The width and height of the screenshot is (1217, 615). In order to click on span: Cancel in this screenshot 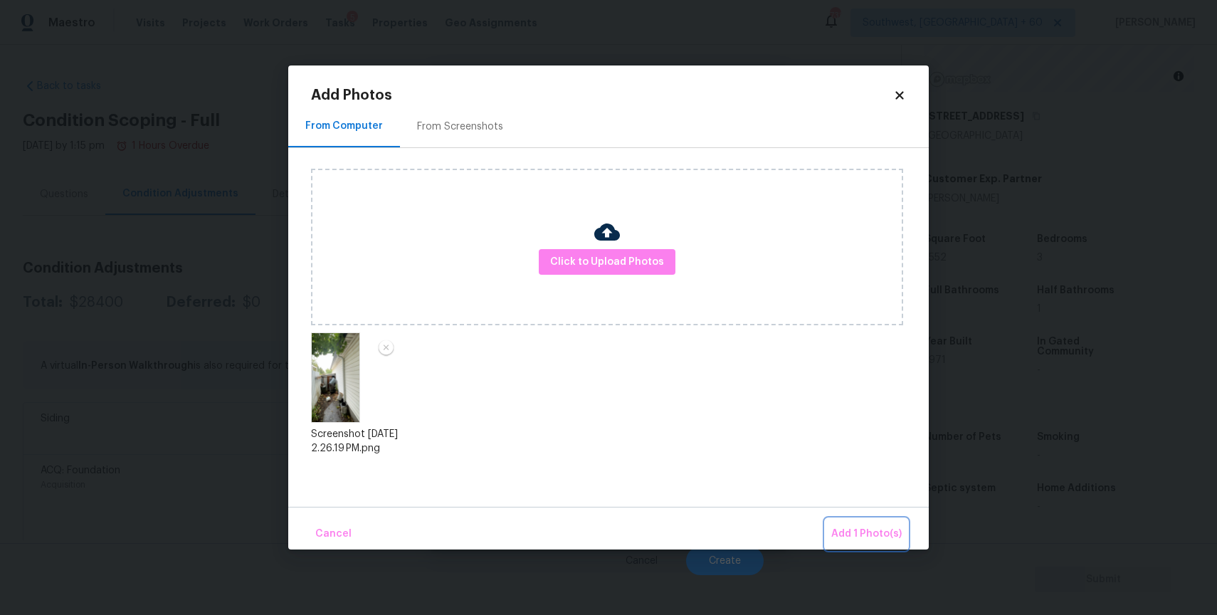, I will do `click(333, 534)`.